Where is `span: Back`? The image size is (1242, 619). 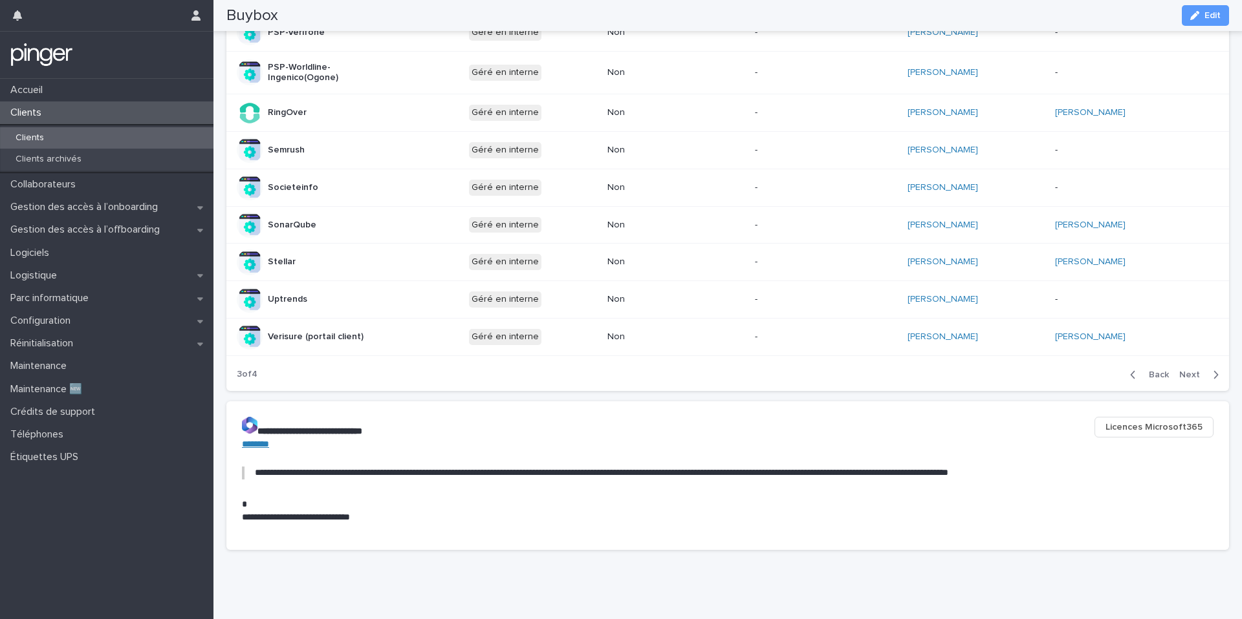 span: Back is located at coordinates (1154, 375).